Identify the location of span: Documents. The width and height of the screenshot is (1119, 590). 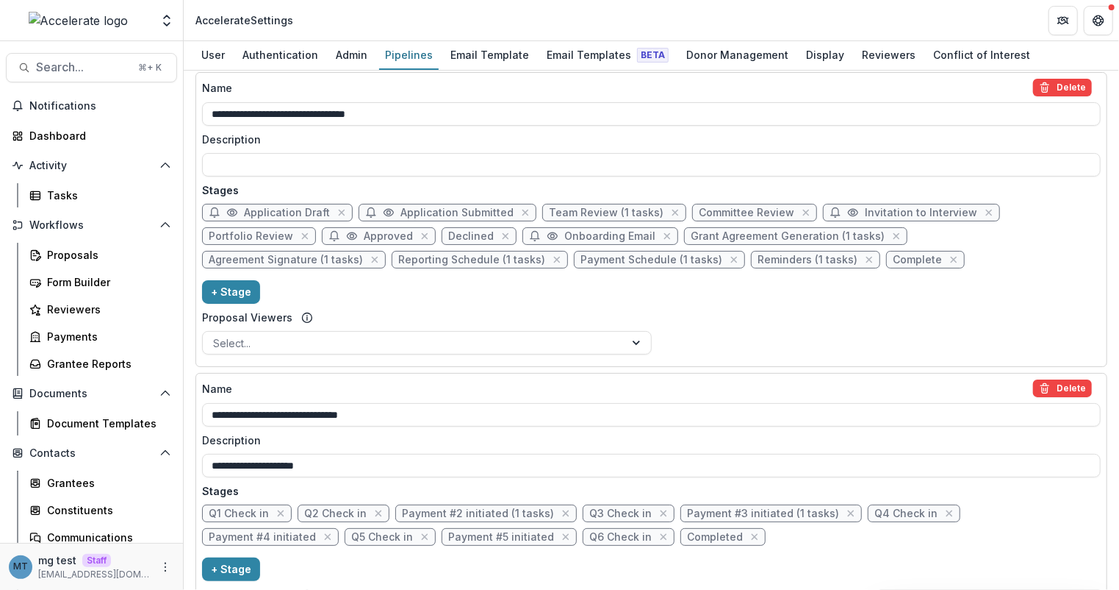
(91, 393).